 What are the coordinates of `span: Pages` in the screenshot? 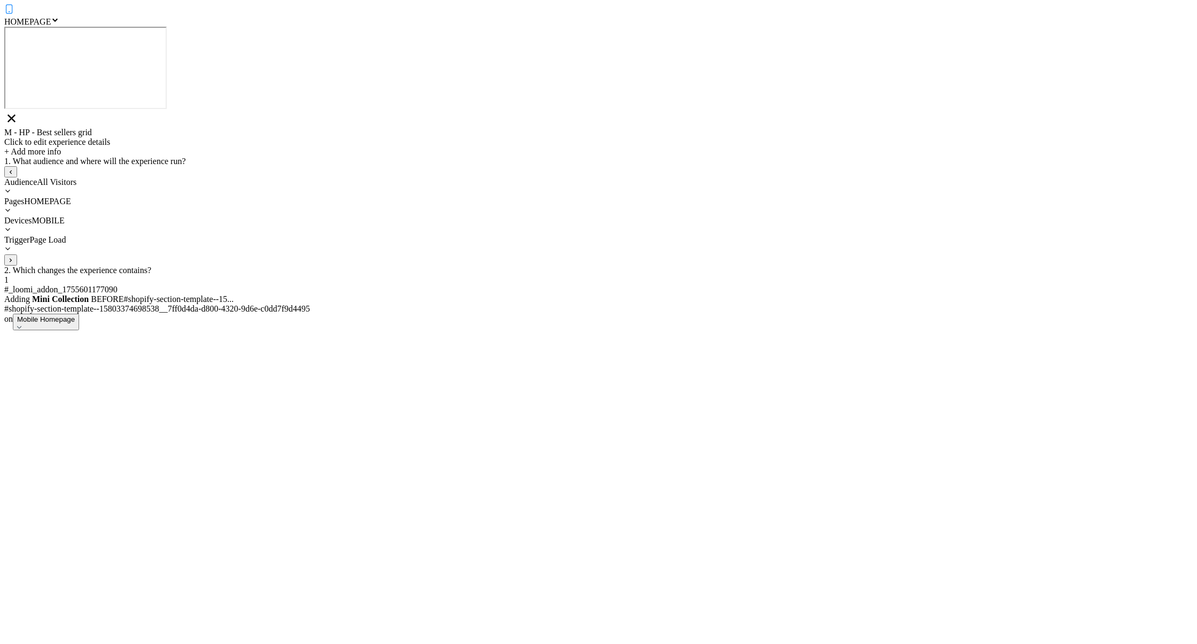 It's located at (14, 201).